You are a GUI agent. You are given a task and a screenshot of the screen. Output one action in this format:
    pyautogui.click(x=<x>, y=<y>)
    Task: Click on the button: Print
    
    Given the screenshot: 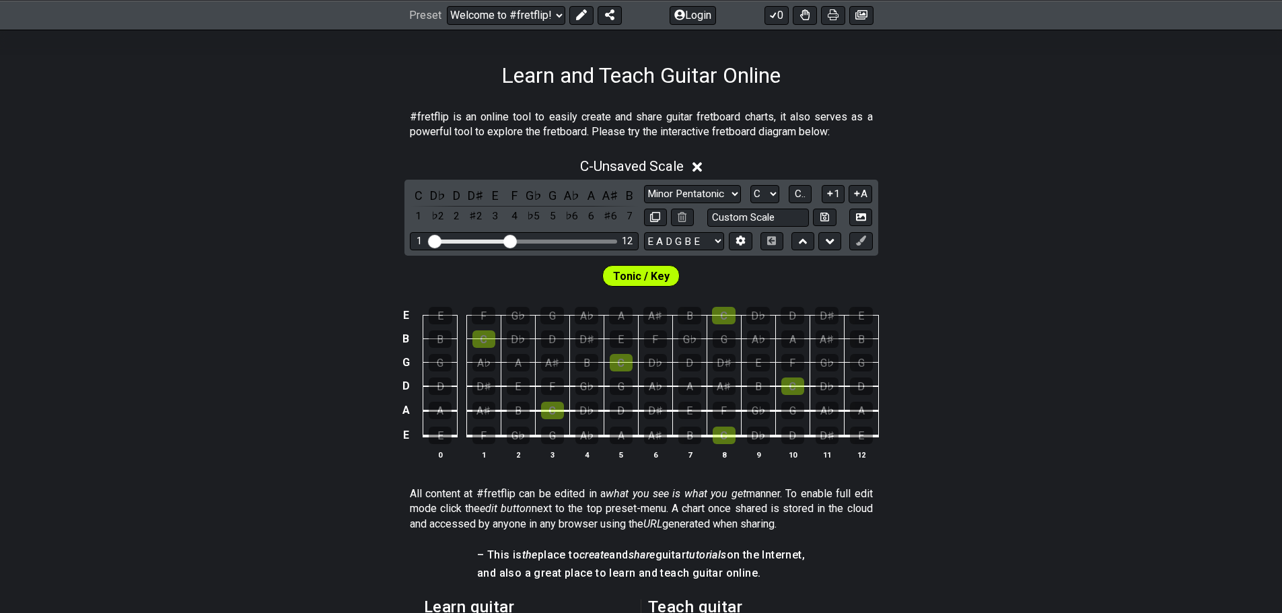 What is the action you would take?
    pyautogui.click(x=833, y=15)
    